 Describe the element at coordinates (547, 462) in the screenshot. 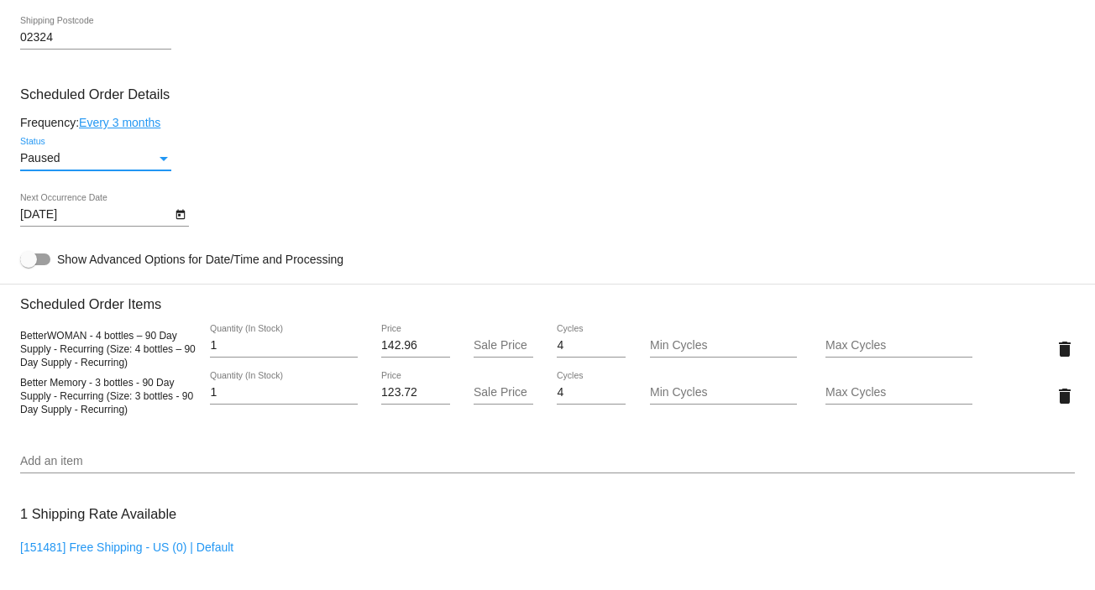

I see `input: Add an item` at that location.